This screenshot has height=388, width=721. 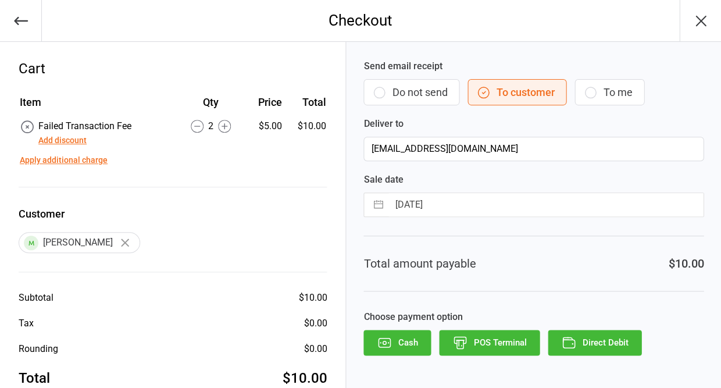 I want to click on button: Do not send, so click(x=411, y=92).